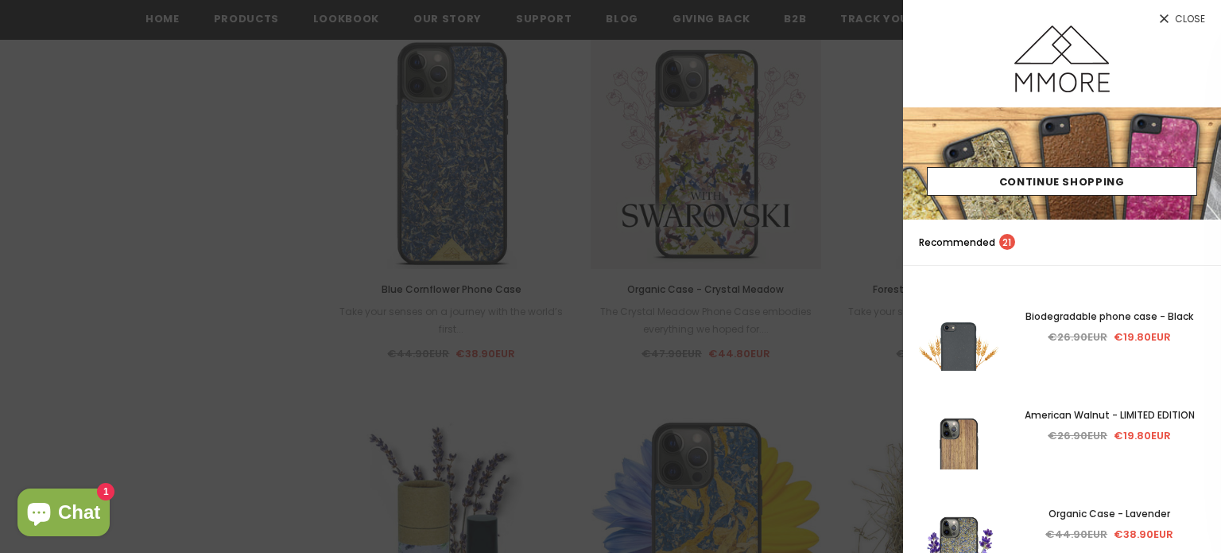 Image resolution: width=1221 pixels, height=553 pixels. Describe the element at coordinates (1110, 513) in the screenshot. I see `span: Organic Case - Lavender` at that location.